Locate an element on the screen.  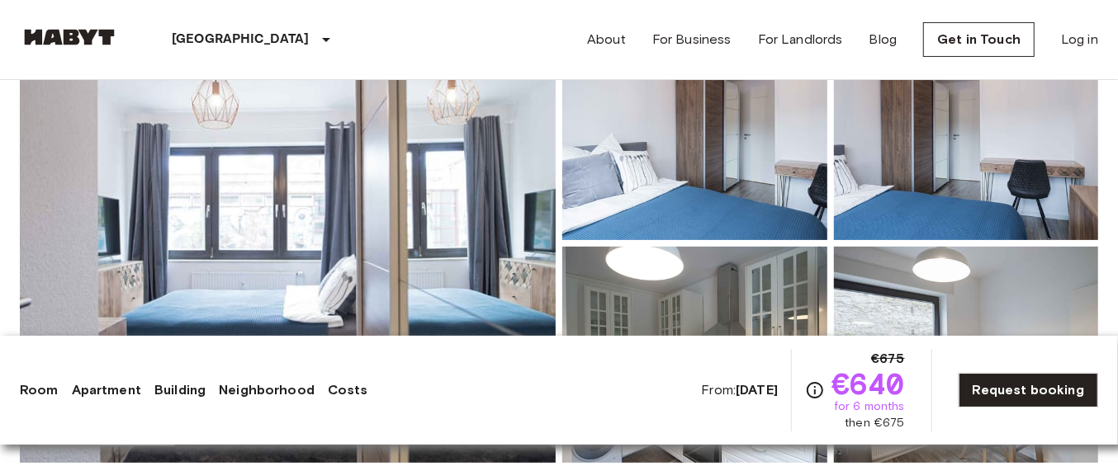
img: Marketing picture of unit DE-04-042-001-02HF is located at coordinates (287, 244).